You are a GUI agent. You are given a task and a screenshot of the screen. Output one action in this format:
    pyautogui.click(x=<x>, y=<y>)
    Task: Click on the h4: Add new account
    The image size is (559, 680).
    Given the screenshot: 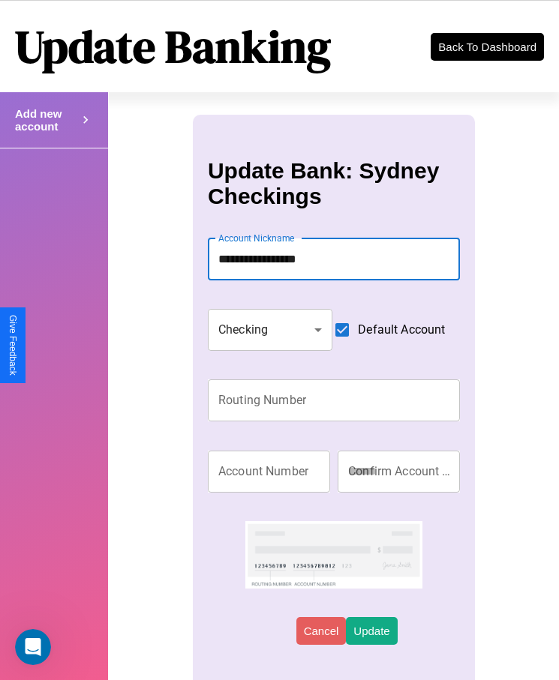 What is the action you would take?
    pyautogui.click(x=47, y=120)
    